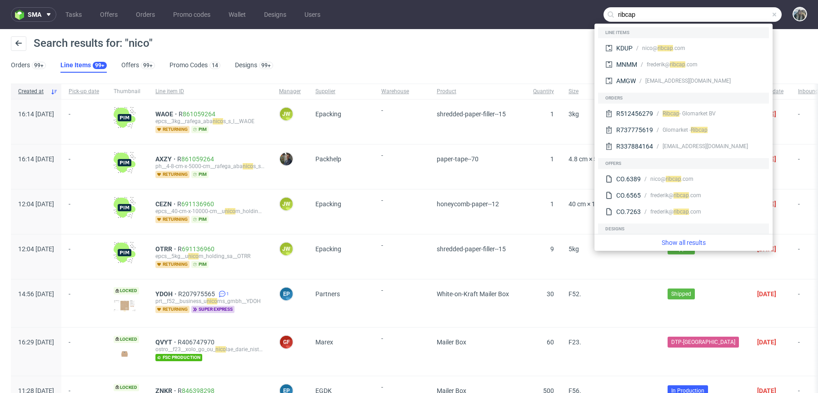 Image resolution: width=818 pixels, height=393 pixels. Describe the element at coordinates (458, 159) in the screenshot. I see `span: paper-tape--70` at that location.